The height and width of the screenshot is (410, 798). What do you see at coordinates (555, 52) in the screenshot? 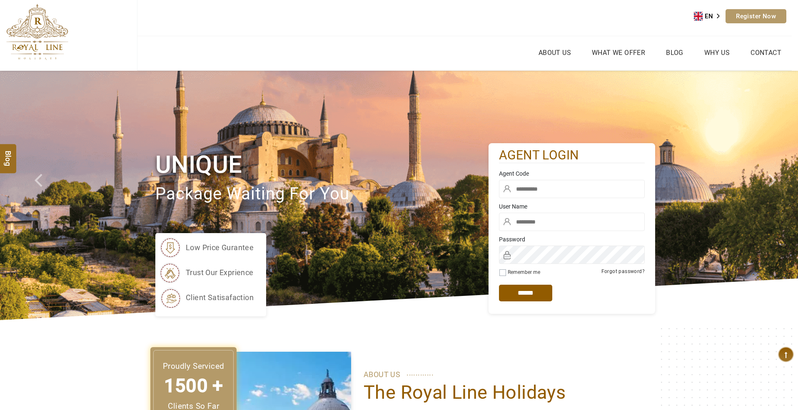
I see `a: About Us` at bounding box center [555, 52].